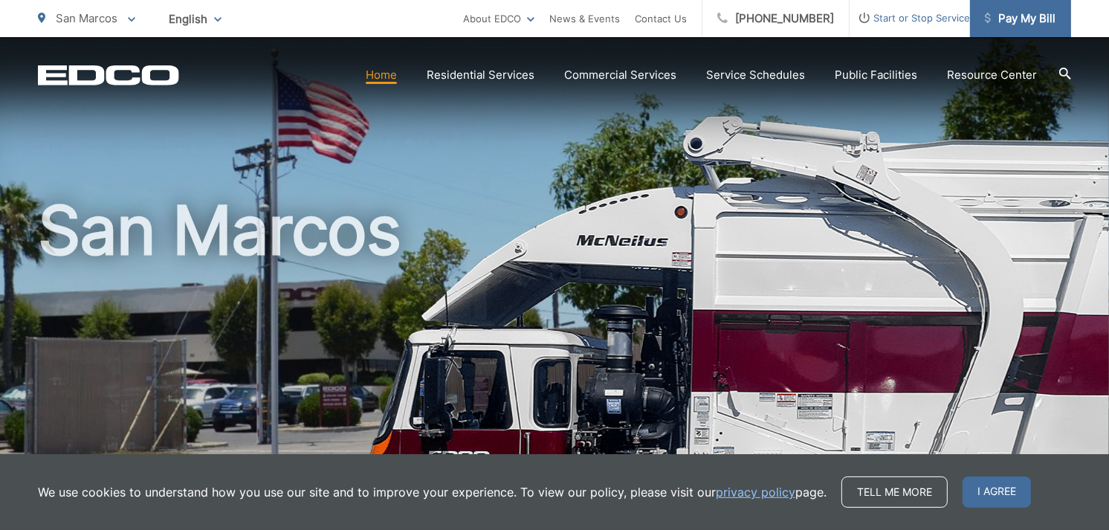 The width and height of the screenshot is (1109, 530). What do you see at coordinates (1020, 19) in the screenshot?
I see `span: Pay My Bill` at bounding box center [1020, 19].